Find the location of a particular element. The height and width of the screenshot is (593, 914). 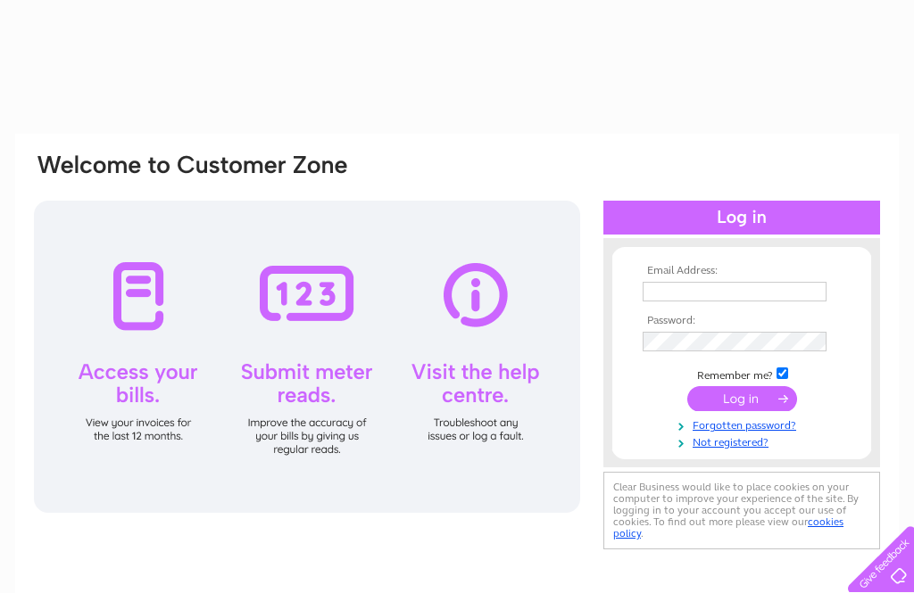

td: Remember me? is located at coordinates (741, 374).